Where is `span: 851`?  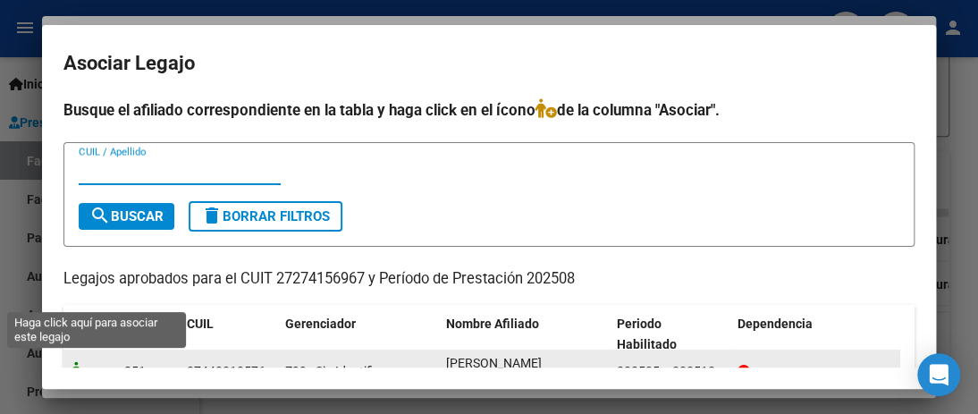
span: 851 is located at coordinates (135, 371).